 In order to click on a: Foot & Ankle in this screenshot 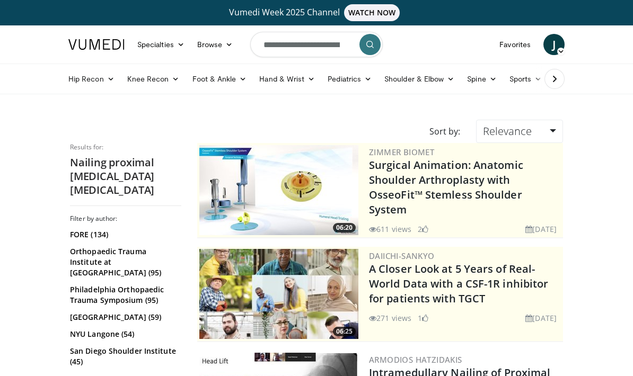, I will do `click(219, 79)`.